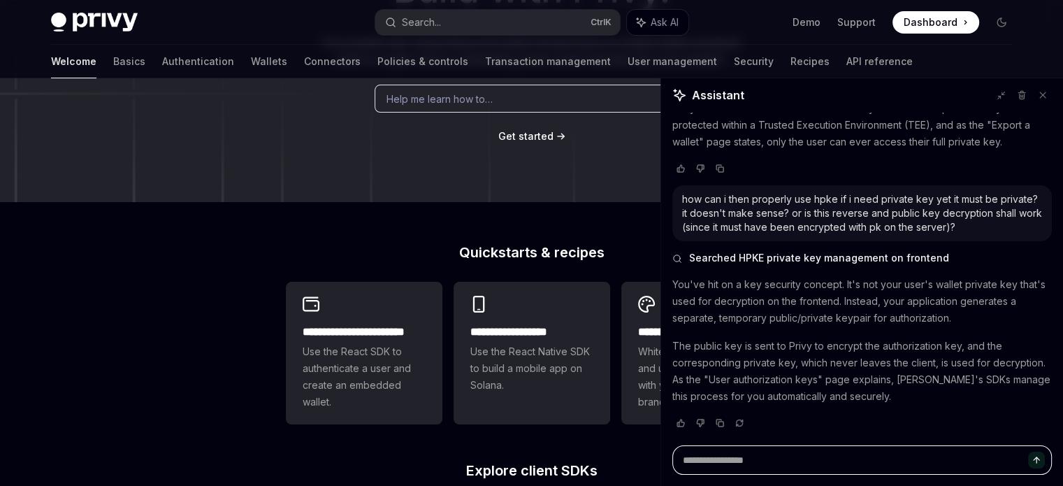  Describe the element at coordinates (700, 377) in the screenshot. I see `span: Whitelabel login, wallets, and user management with your own UI and branding.` at that location.